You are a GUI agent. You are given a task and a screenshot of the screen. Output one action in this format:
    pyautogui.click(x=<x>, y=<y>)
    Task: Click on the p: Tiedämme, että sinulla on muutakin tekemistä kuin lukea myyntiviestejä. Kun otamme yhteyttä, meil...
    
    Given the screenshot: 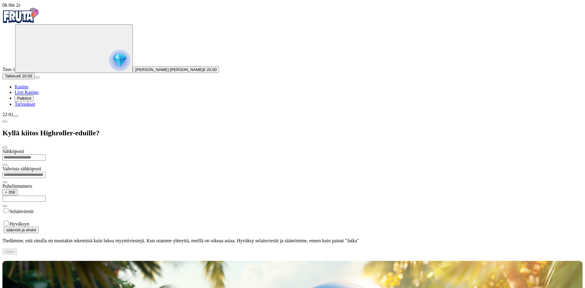 What is the action you would take?
    pyautogui.click(x=293, y=241)
    